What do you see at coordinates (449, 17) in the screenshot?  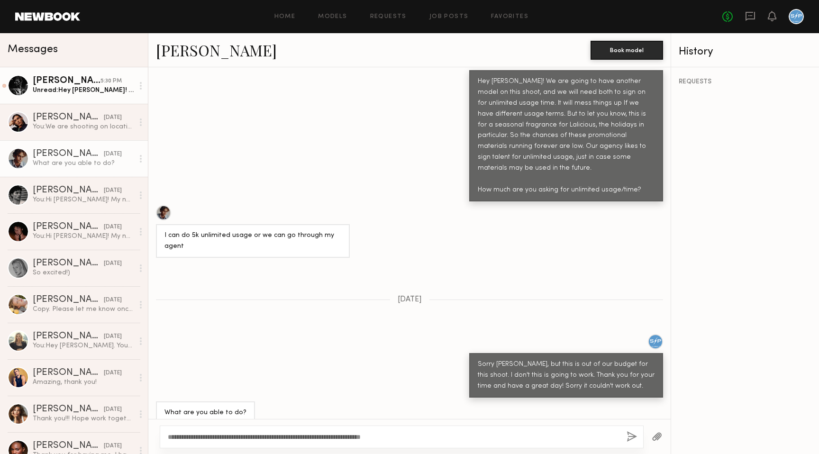 I see `a: Job Posts` at bounding box center [449, 17].